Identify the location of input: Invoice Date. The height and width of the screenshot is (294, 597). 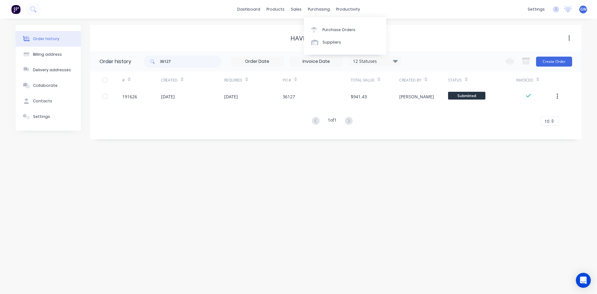
(316, 62).